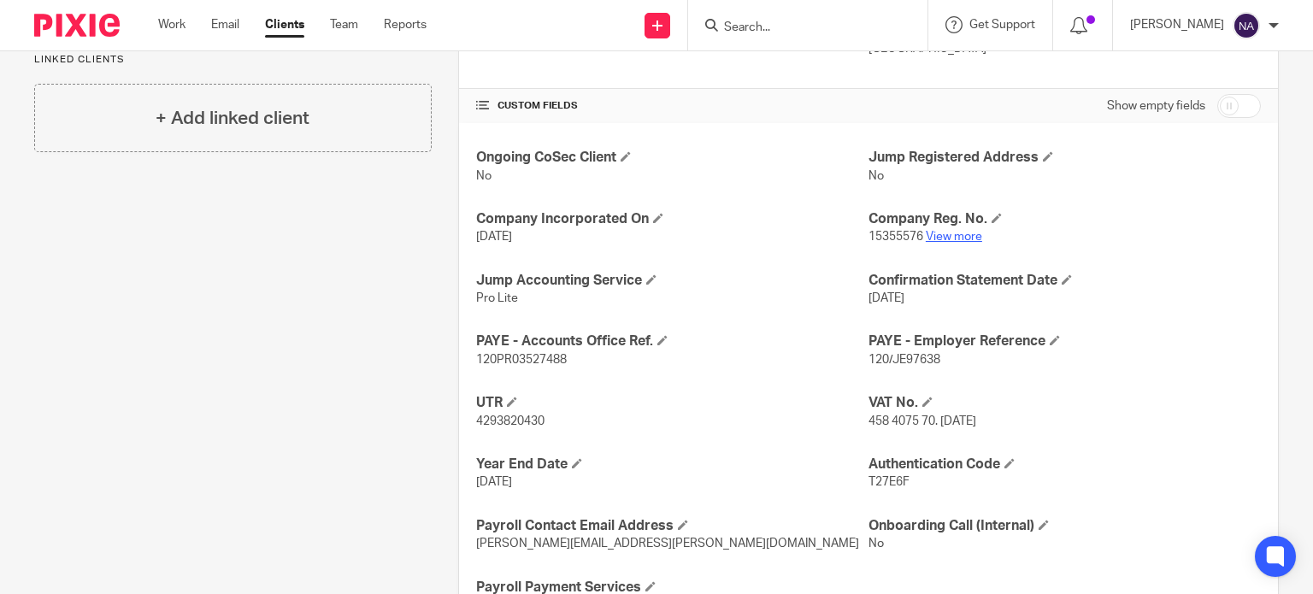 Image resolution: width=1313 pixels, height=594 pixels. What do you see at coordinates (405, 25) in the screenshot?
I see `a: Reports` at bounding box center [405, 25].